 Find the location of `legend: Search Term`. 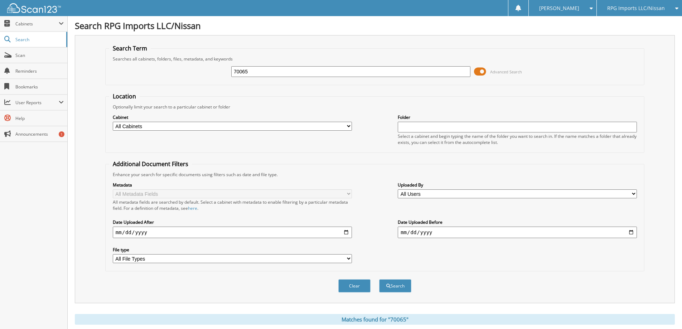

legend: Search Term is located at coordinates (130, 48).